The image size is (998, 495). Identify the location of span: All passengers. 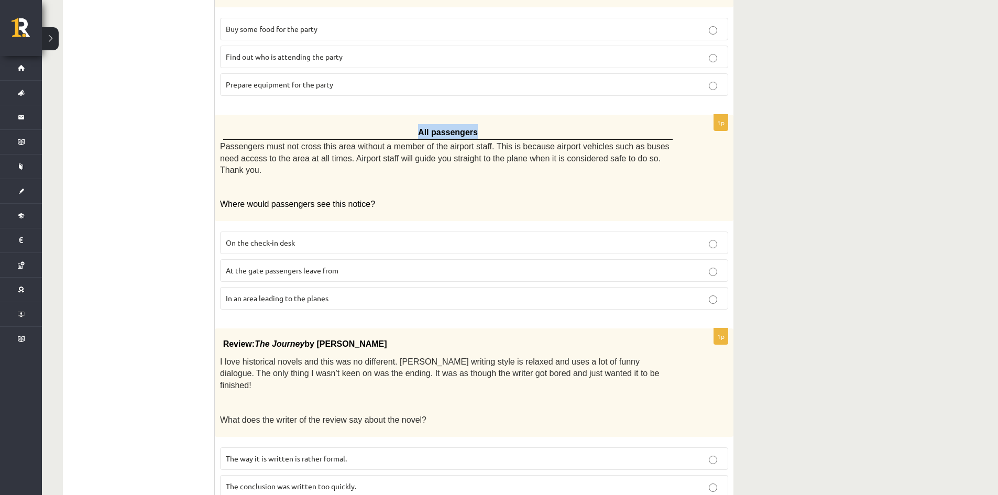
(448, 132).